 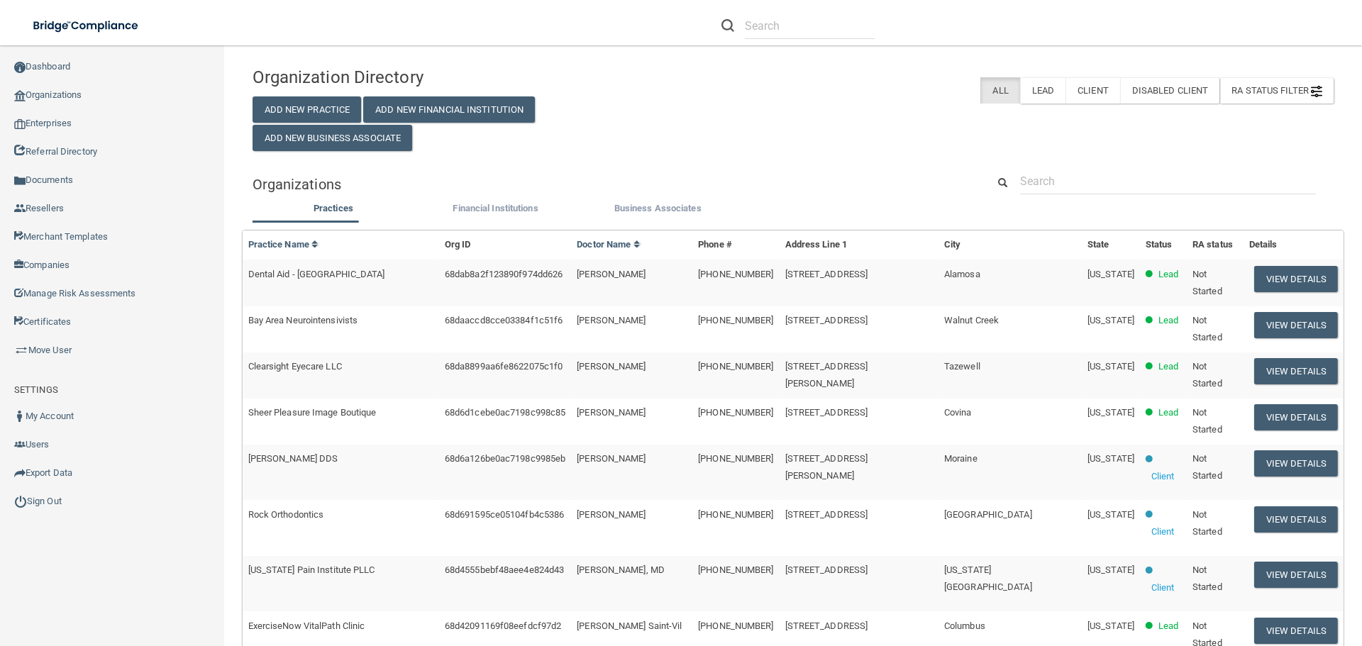 What do you see at coordinates (505, 245) in the screenshot?
I see `th: Org ID` at bounding box center [505, 245].